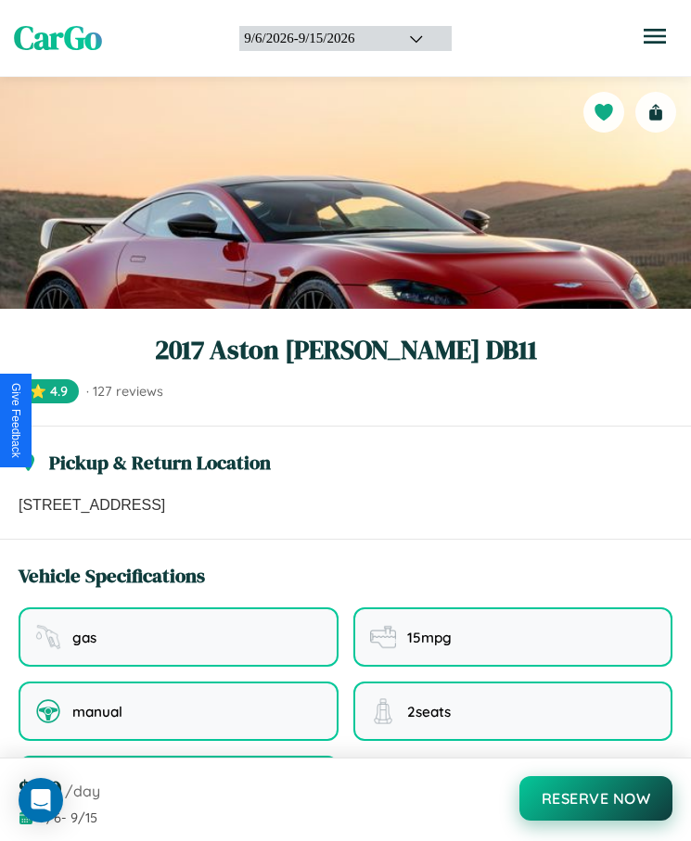 This screenshot has width=691, height=841. What do you see at coordinates (429, 712) in the screenshot?
I see `span: 2 seats` at bounding box center [429, 712].